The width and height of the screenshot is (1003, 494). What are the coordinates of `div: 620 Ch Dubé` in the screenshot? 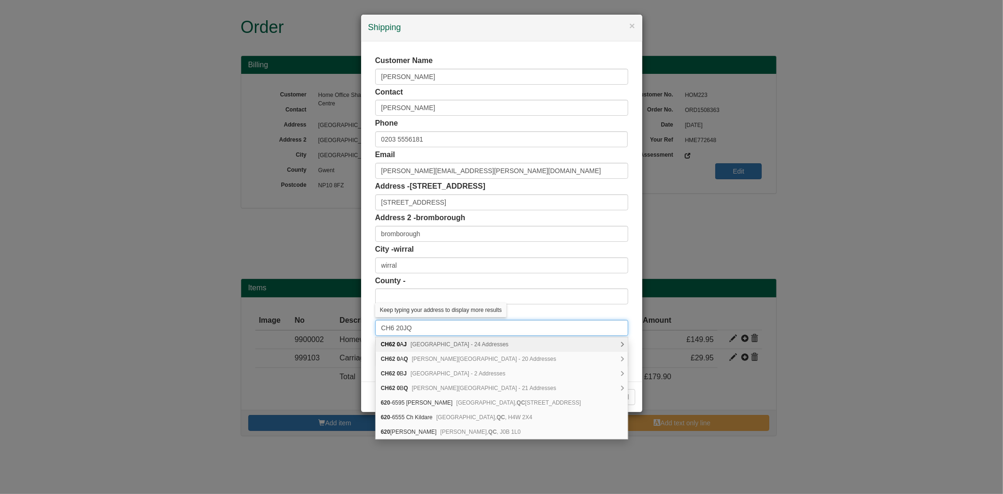 It's located at (502, 431).